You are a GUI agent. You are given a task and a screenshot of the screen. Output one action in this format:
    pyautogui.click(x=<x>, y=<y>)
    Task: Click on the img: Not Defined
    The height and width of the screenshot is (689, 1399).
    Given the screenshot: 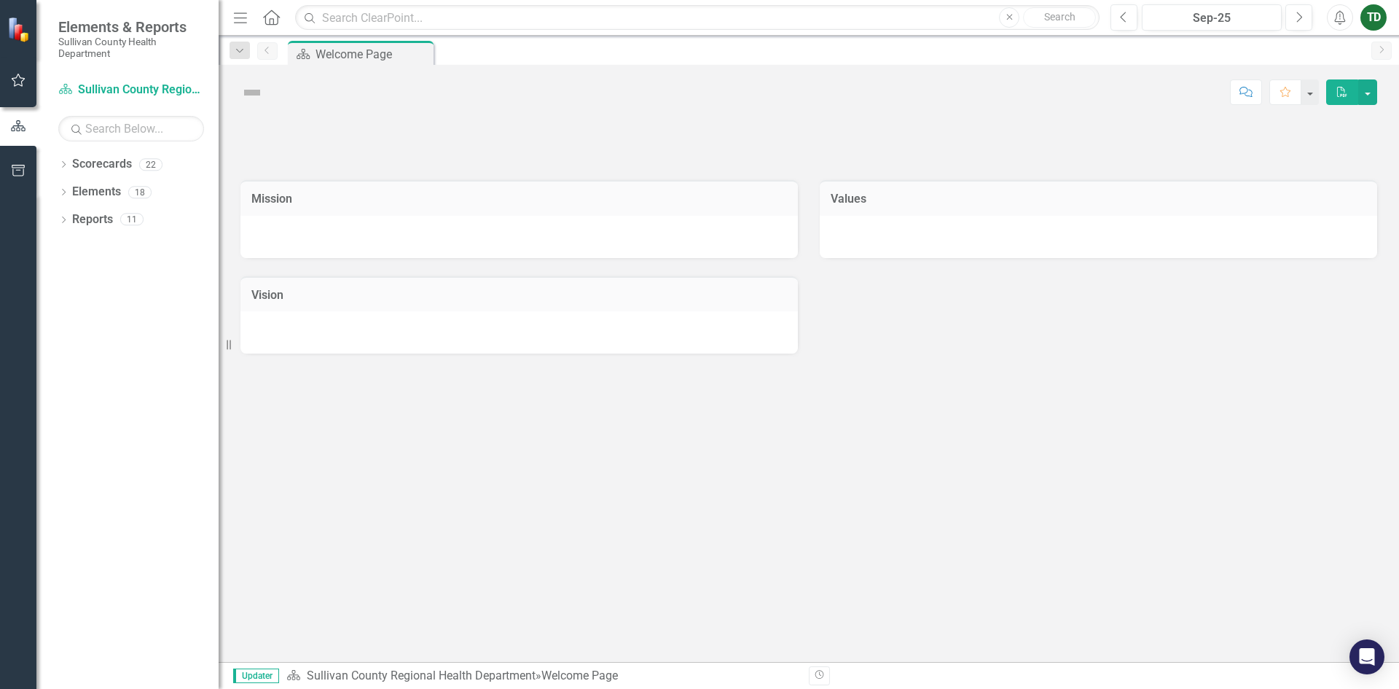 What is the action you would take?
    pyautogui.click(x=252, y=93)
    